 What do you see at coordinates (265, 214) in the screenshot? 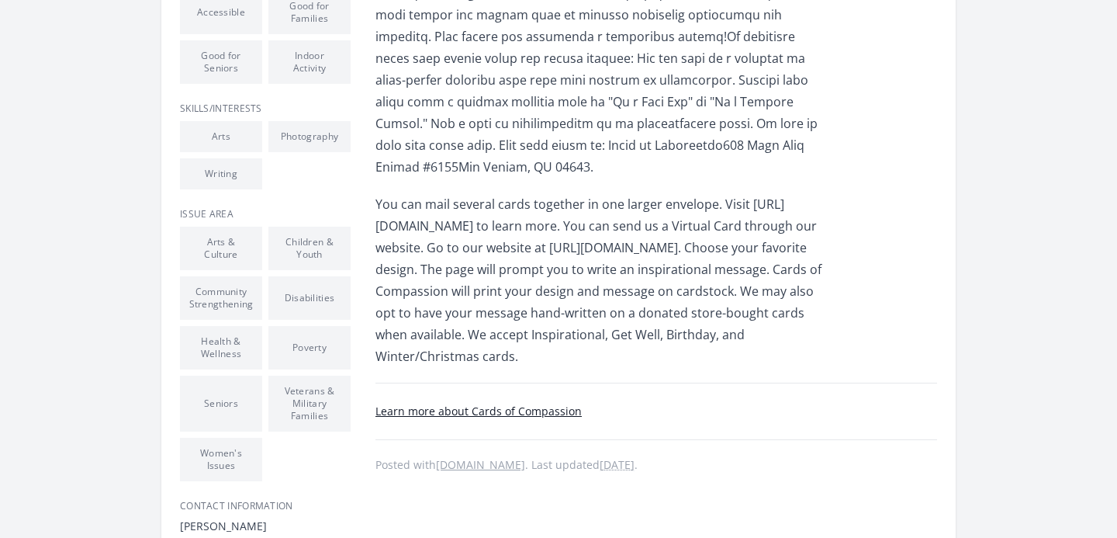
I see `h3: Issue area` at bounding box center [265, 214].